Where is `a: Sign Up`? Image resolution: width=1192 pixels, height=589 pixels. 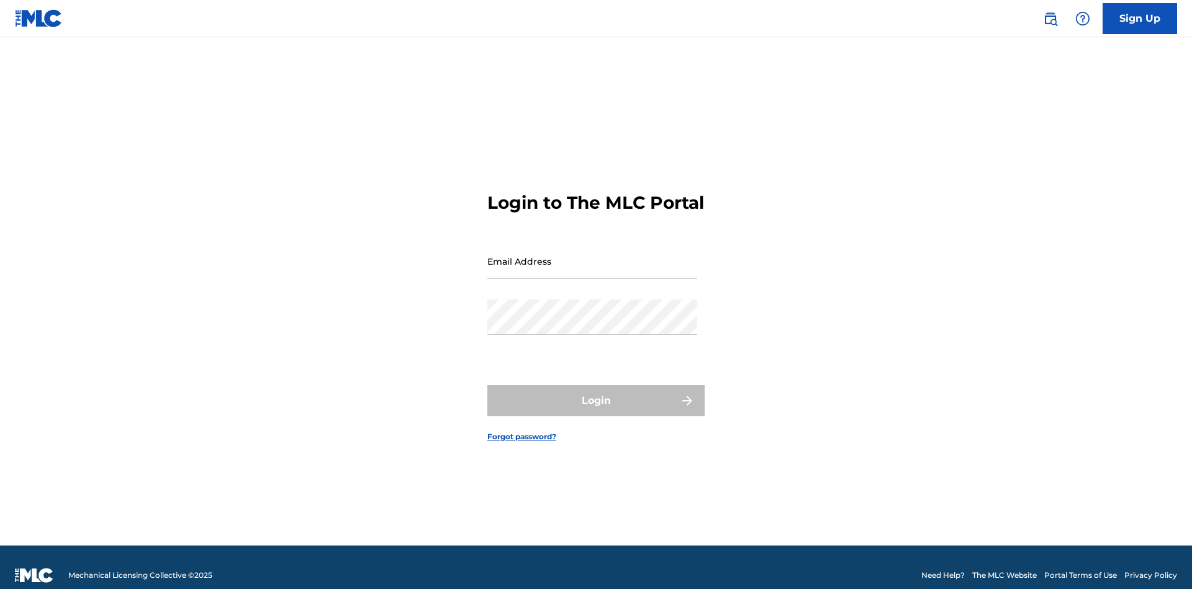
a: Sign Up is located at coordinates (1140, 19).